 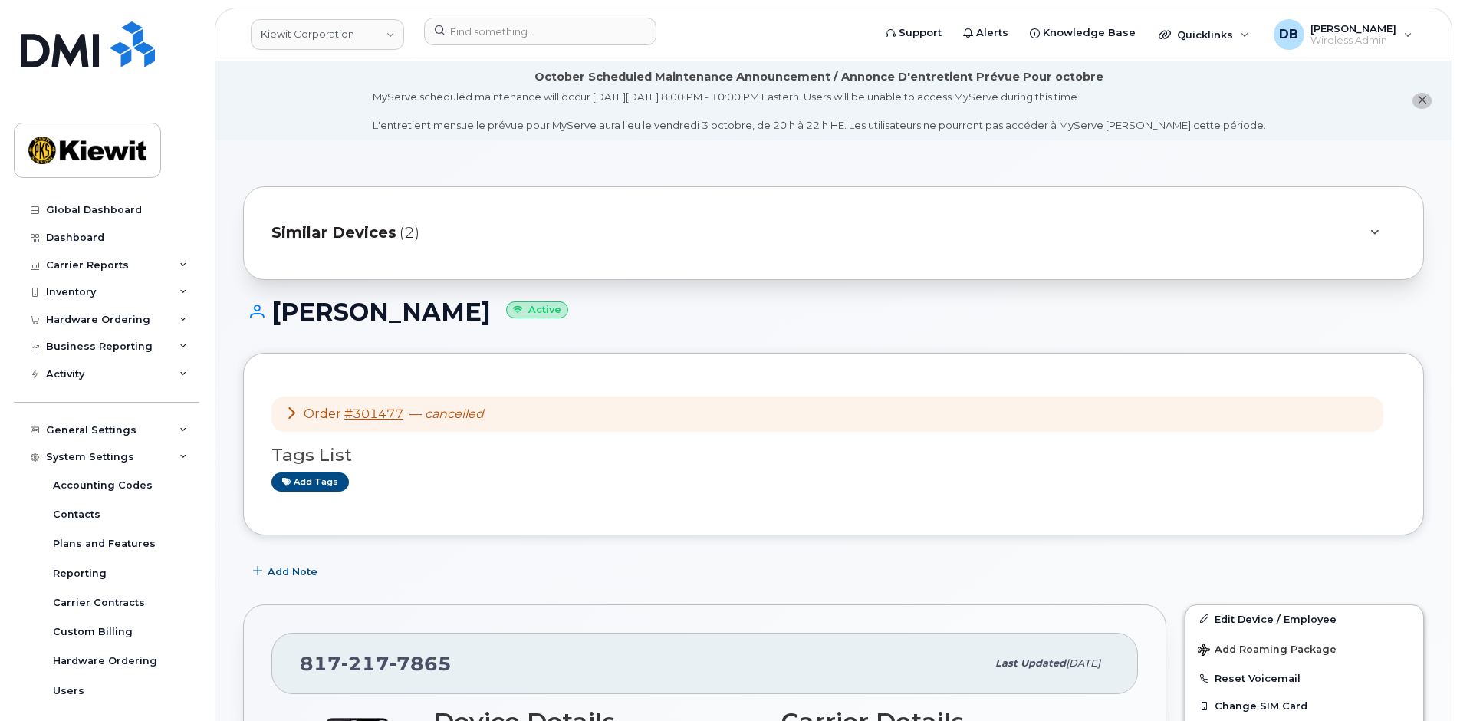 What do you see at coordinates (373, 413) in the screenshot?
I see `a: #301477` at bounding box center [373, 413].